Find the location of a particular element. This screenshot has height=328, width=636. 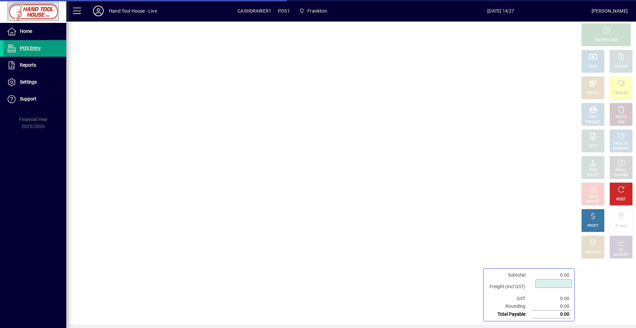

div: NOTE is located at coordinates (593, 146).